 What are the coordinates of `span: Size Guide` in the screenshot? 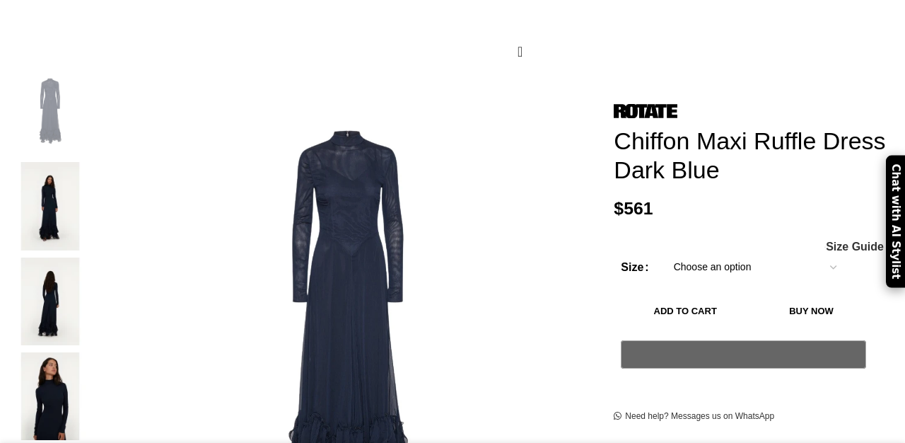 It's located at (855, 247).